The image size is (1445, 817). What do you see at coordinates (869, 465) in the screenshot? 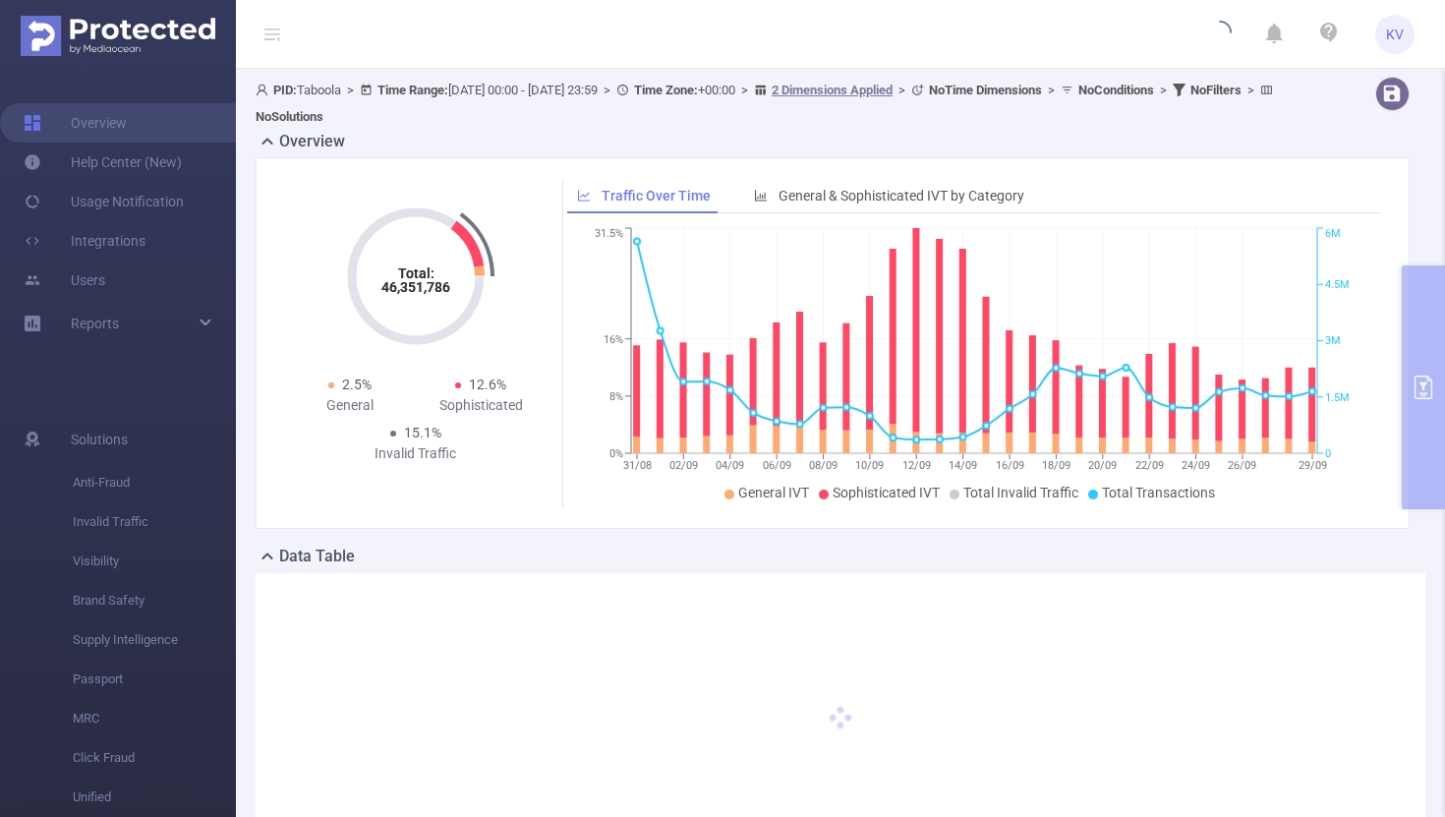
I see `tspan: 10/09` at bounding box center [869, 465].